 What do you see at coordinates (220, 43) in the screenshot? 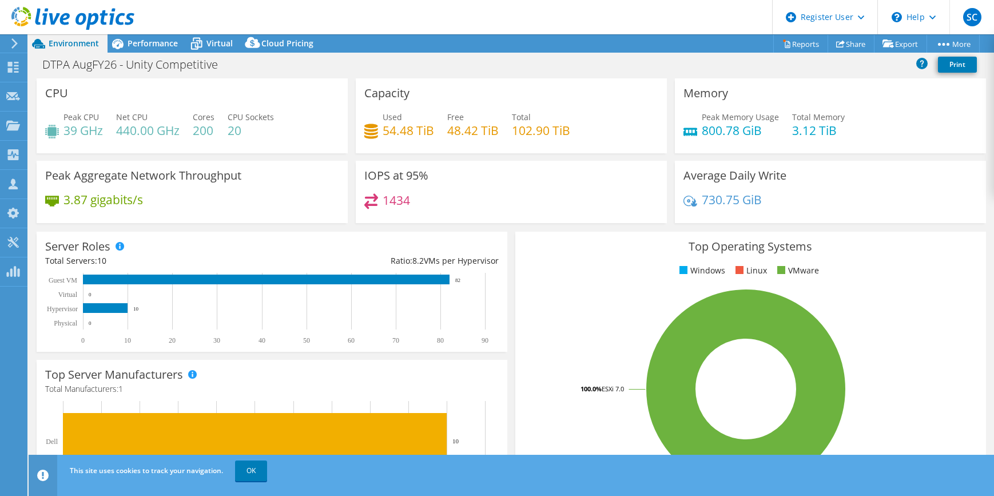
I see `span: Virtual` at bounding box center [220, 43].